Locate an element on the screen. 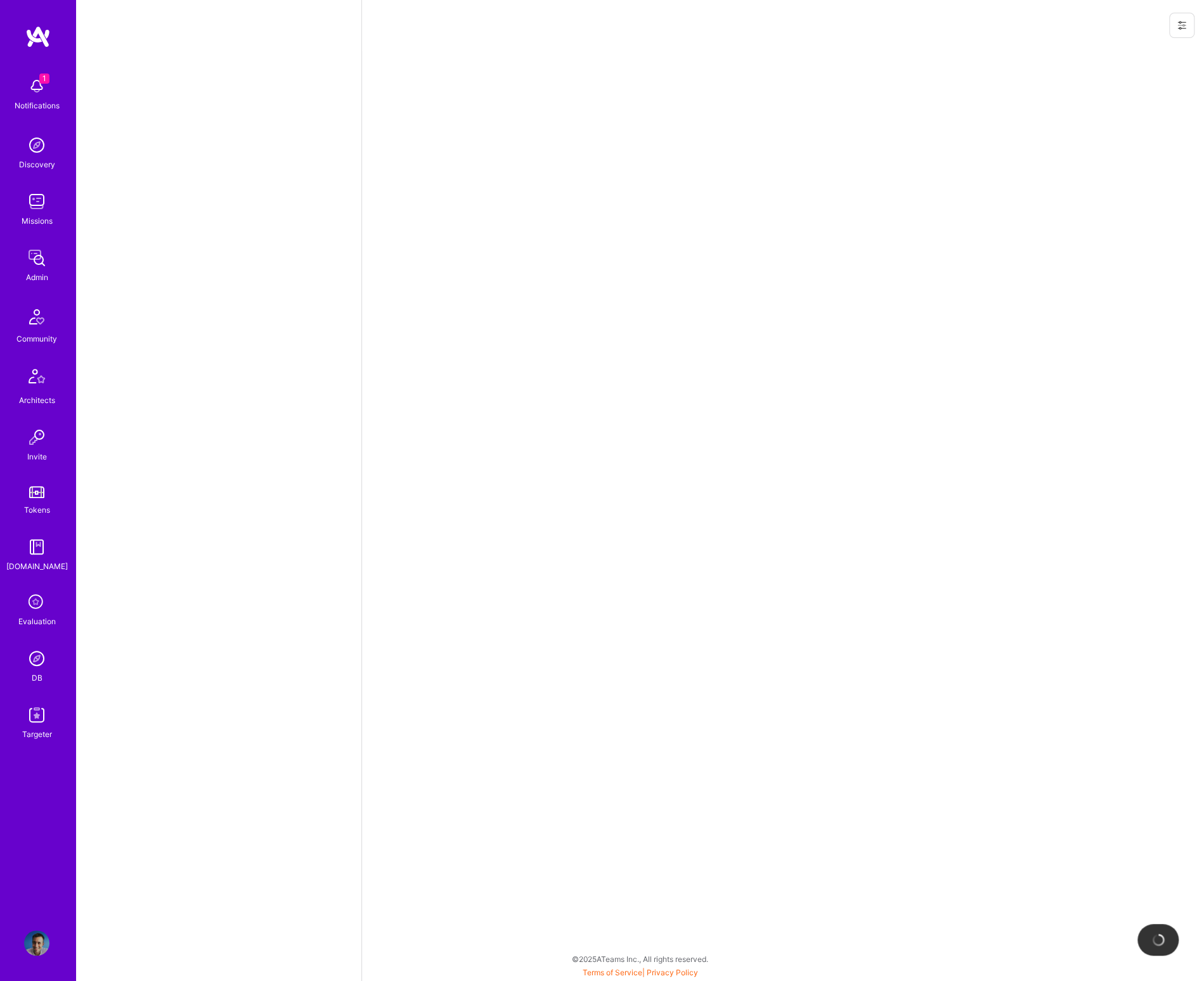 Image resolution: width=1204 pixels, height=981 pixels. a: User Avatar is located at coordinates (37, 943).